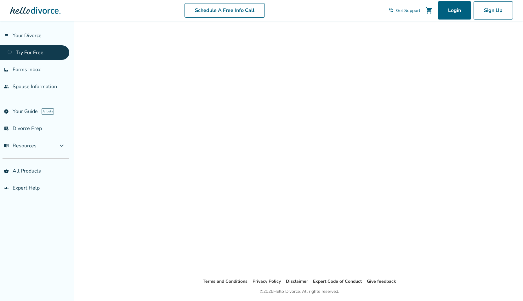 The height and width of the screenshot is (301, 523). What do you see at coordinates (6, 111) in the screenshot?
I see `span: explore` at bounding box center [6, 111].